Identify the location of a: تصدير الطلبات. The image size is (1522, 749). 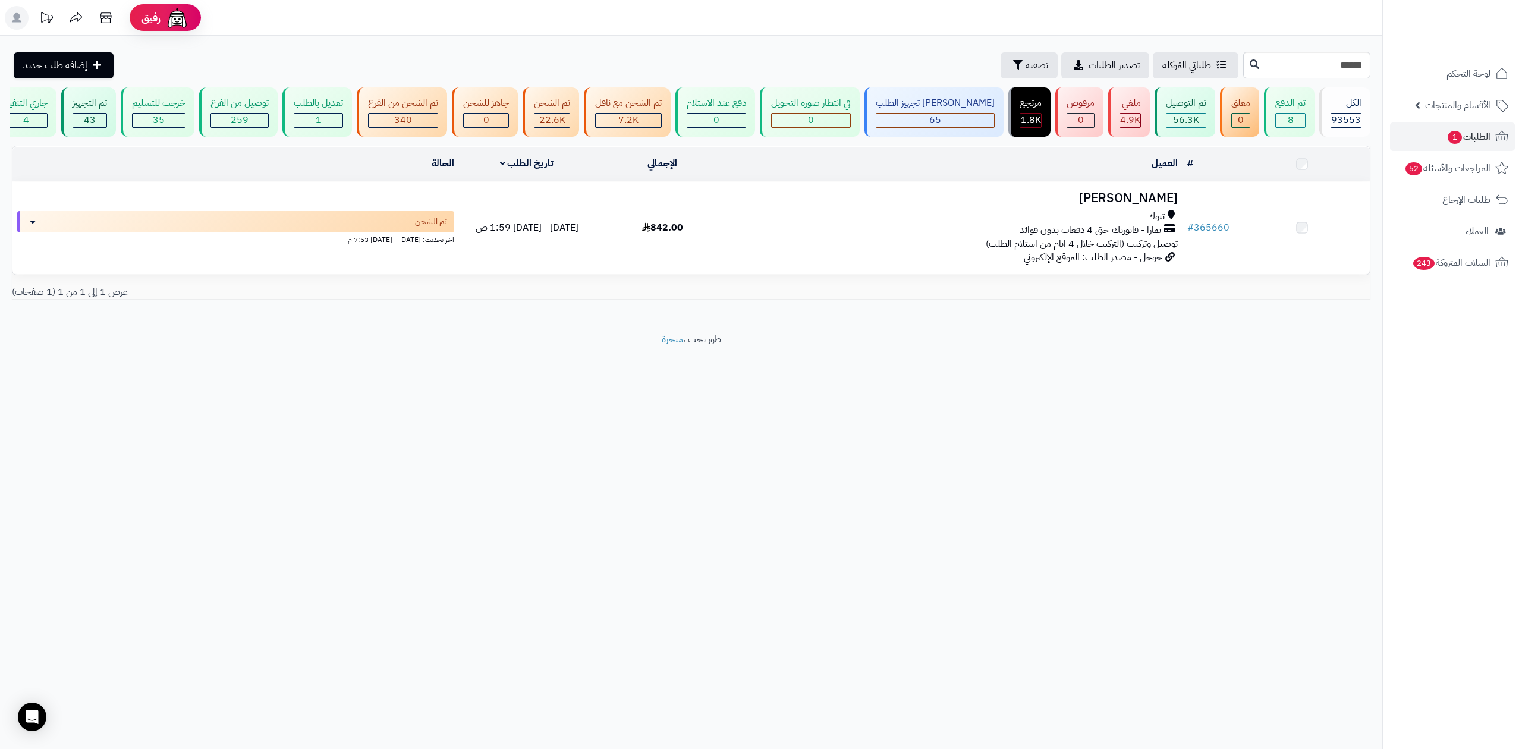
(1106, 65).